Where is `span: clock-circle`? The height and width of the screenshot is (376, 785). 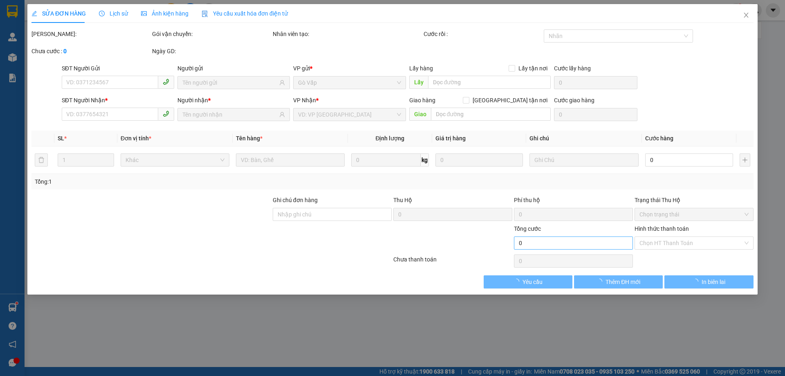 span: clock-circle is located at coordinates (102, 13).